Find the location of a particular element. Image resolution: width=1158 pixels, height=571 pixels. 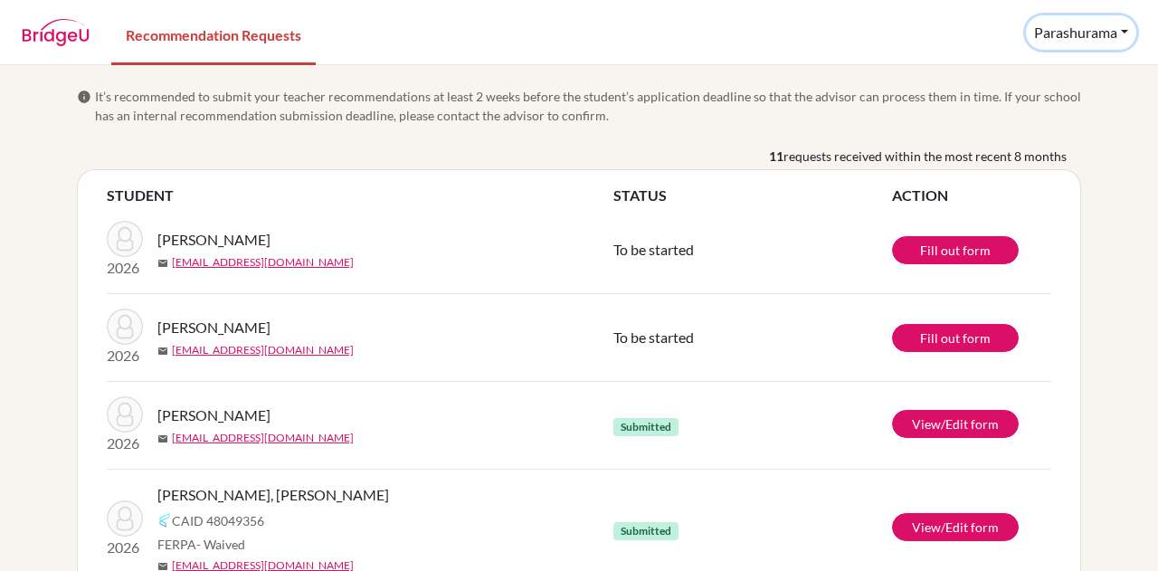

span: requests received within the most recent 8 months is located at coordinates (925, 156).